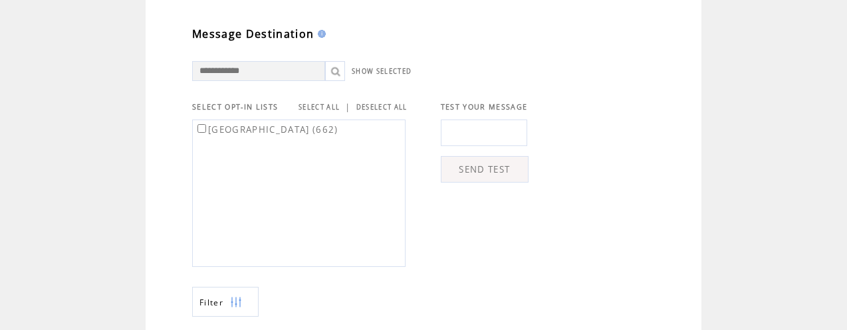 This screenshot has height=330, width=847. I want to click on a: SELECT ALL, so click(319, 107).